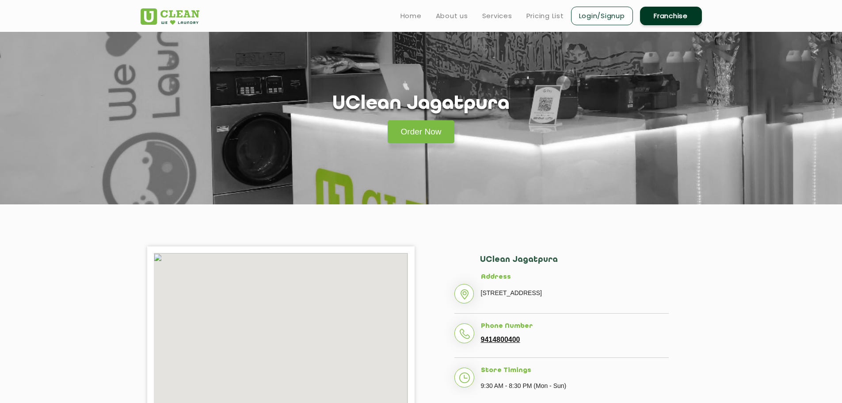 This screenshot has height=403, width=842. Describe the element at coordinates (501, 340) in the screenshot. I see `a: 9414800400` at that location.